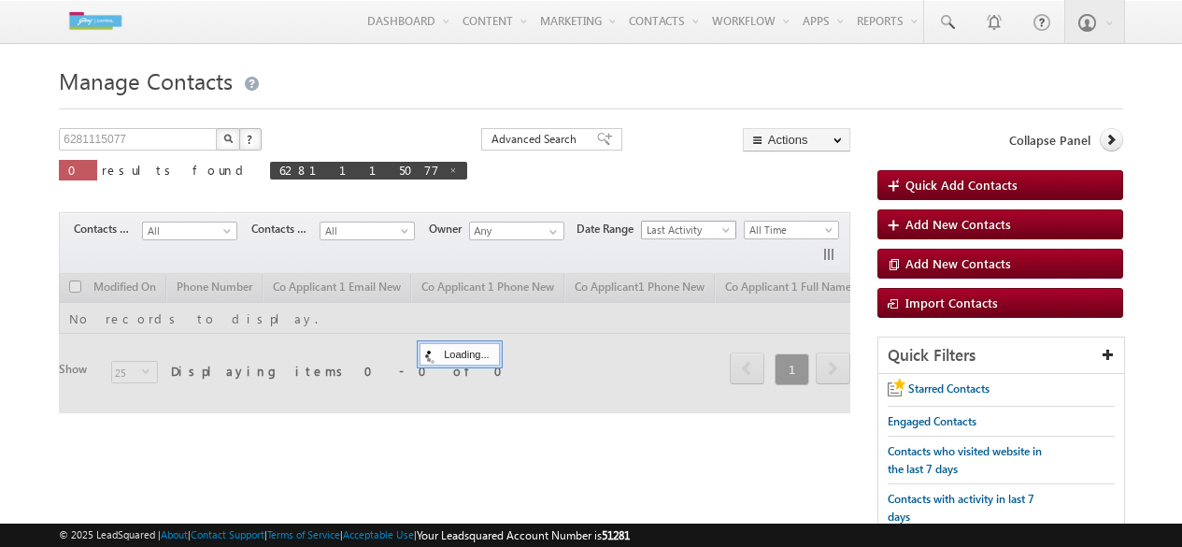 This screenshot has width=1182, height=547. I want to click on span: All Time, so click(789, 230).